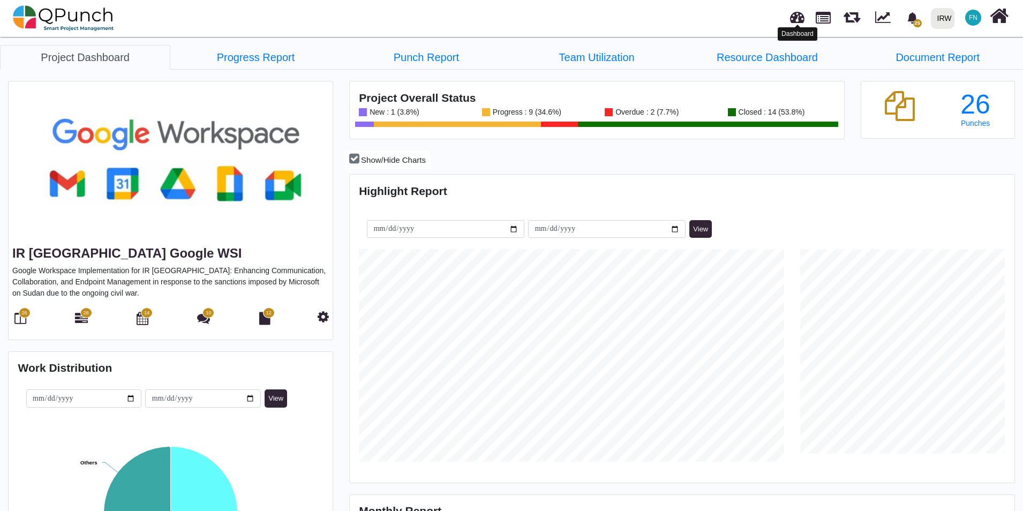 The image size is (1023, 511). What do you see at coordinates (171, 368) in the screenshot?
I see `h4: Work Distribution` at bounding box center [171, 368].